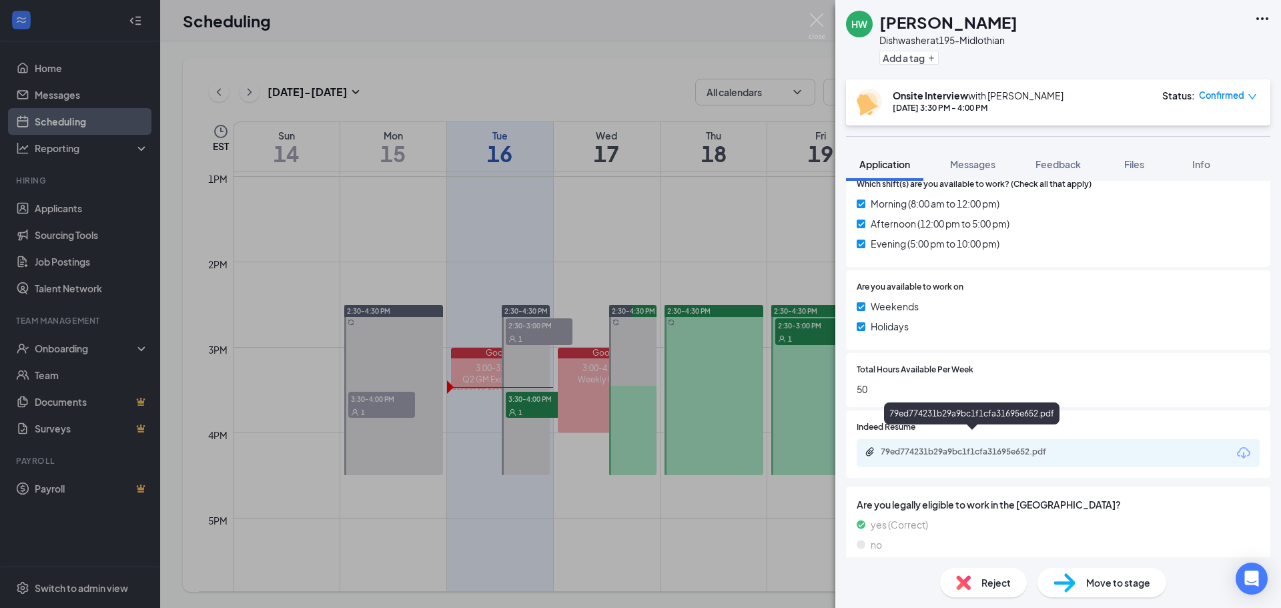 This screenshot has width=1281, height=608. What do you see at coordinates (1244, 453) in the screenshot?
I see `svg: Download` at bounding box center [1244, 453].